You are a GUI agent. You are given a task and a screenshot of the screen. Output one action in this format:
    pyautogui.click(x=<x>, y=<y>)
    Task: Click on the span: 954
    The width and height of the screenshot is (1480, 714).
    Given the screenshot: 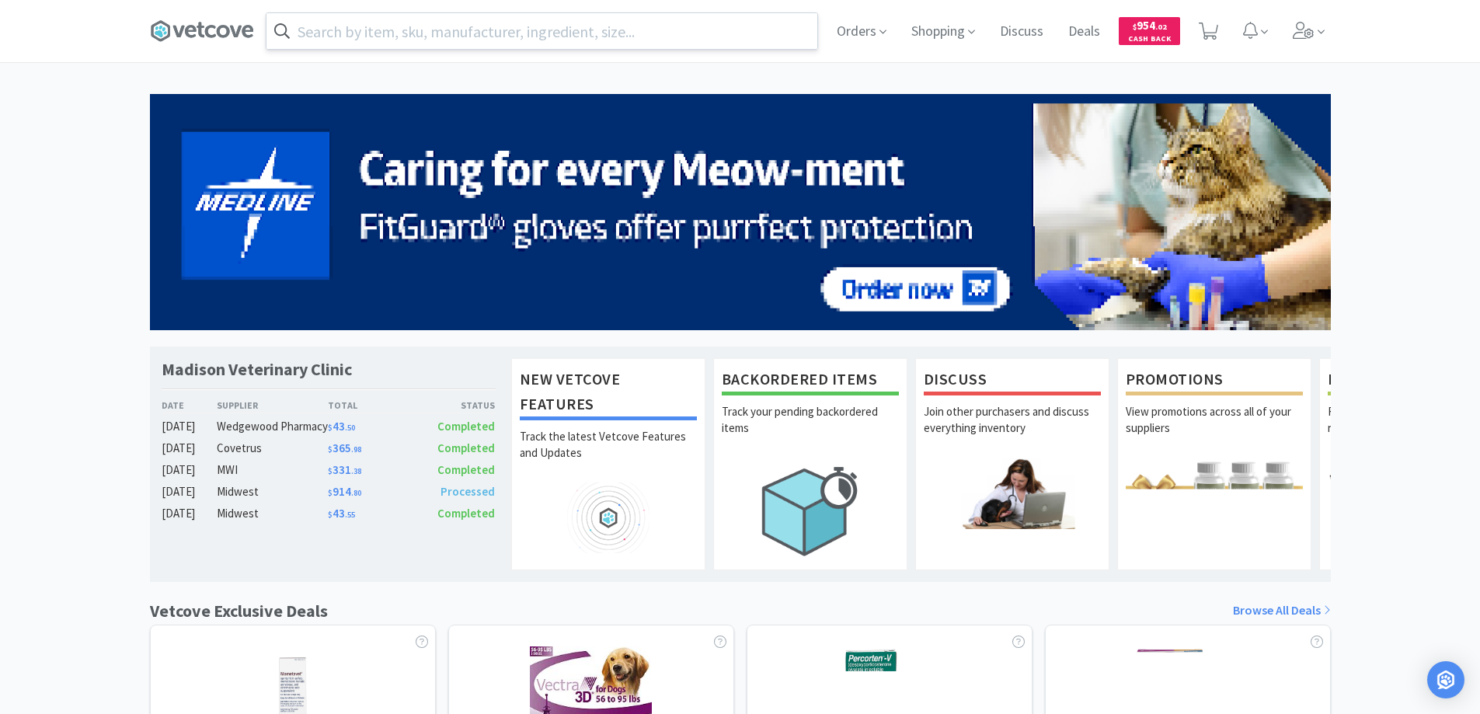 What is the action you would take?
    pyautogui.click(x=1150, y=25)
    